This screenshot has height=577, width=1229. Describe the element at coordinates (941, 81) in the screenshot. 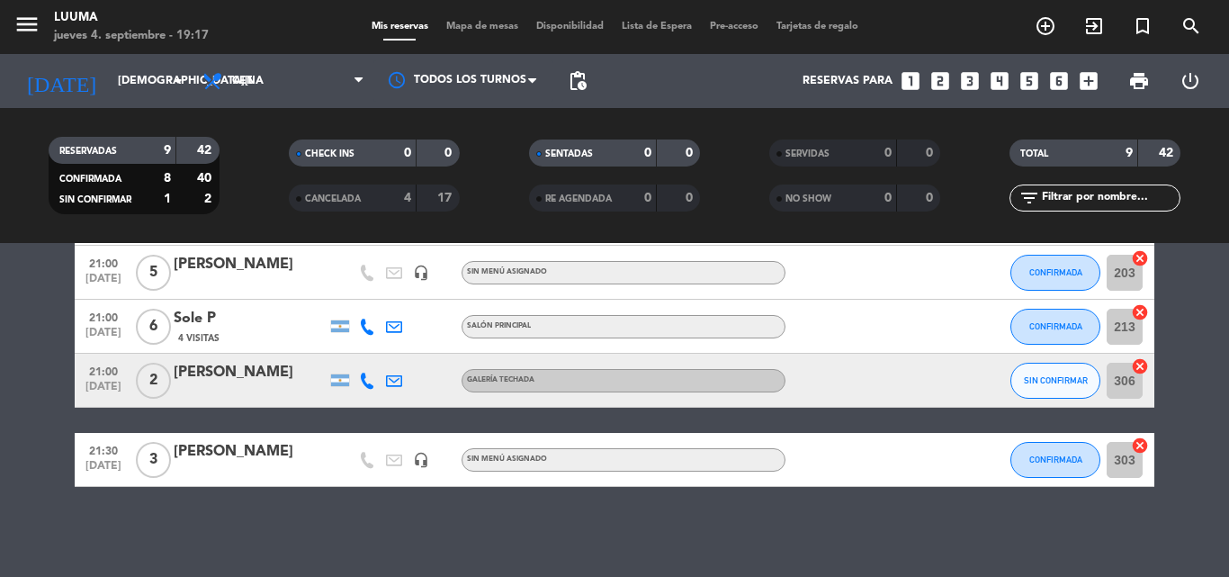

I see `i: looks_two` at that location.